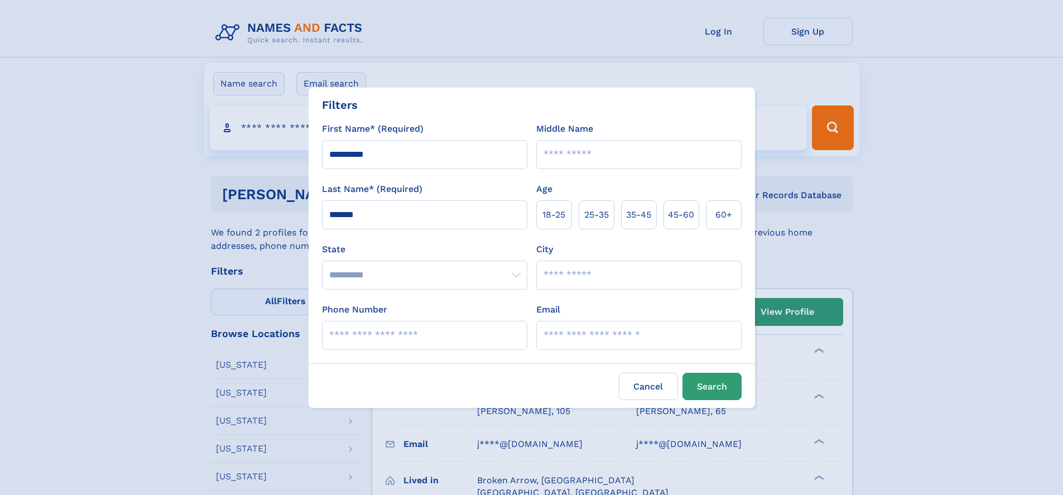 The image size is (1063, 495). Describe the element at coordinates (544, 189) in the screenshot. I see `label: Age` at that location.